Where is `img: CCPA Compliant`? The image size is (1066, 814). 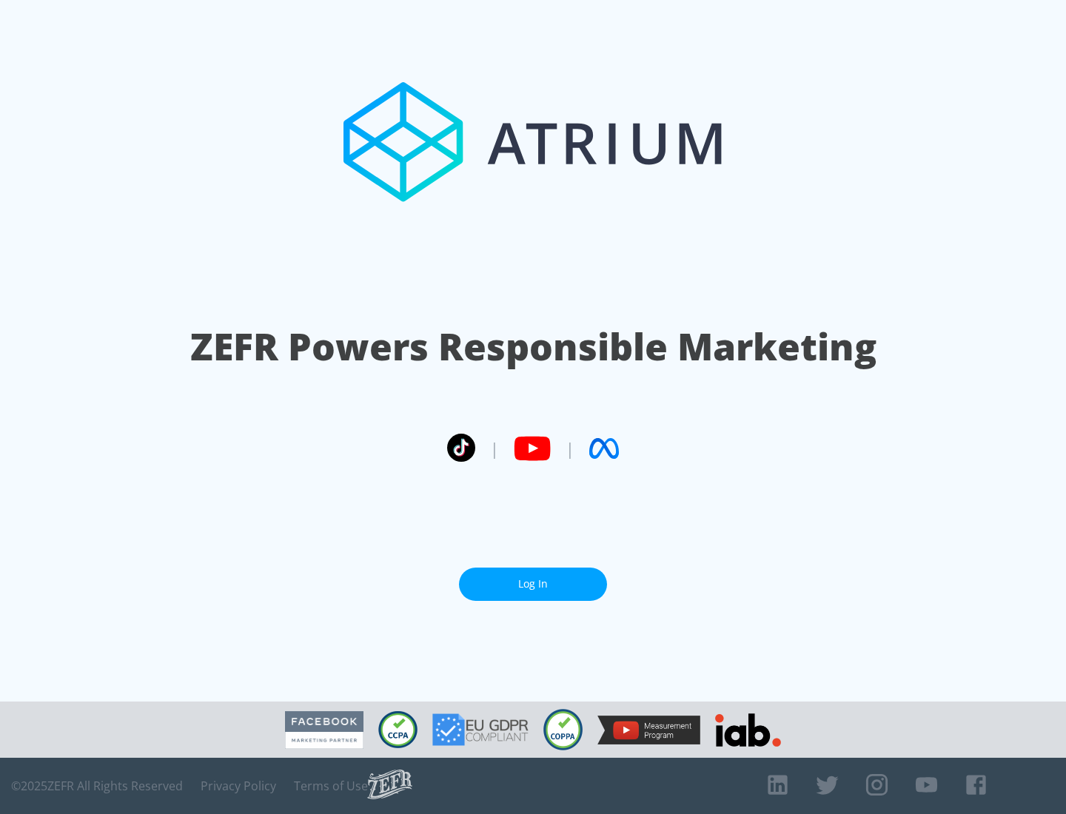 img: CCPA Compliant is located at coordinates (398, 730).